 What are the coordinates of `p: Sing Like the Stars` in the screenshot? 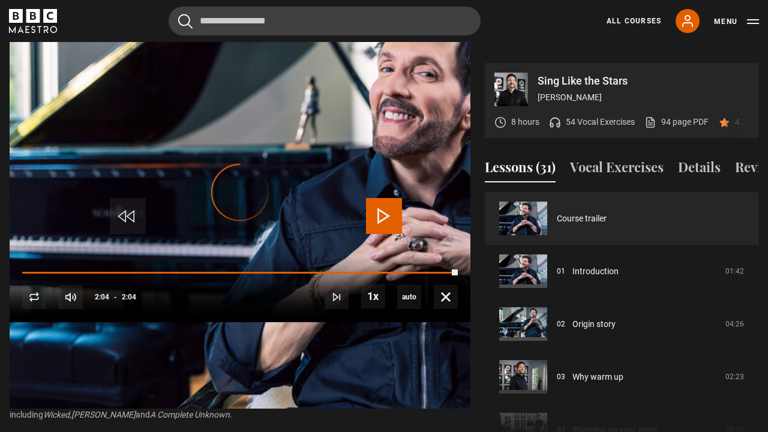 It's located at (643, 81).